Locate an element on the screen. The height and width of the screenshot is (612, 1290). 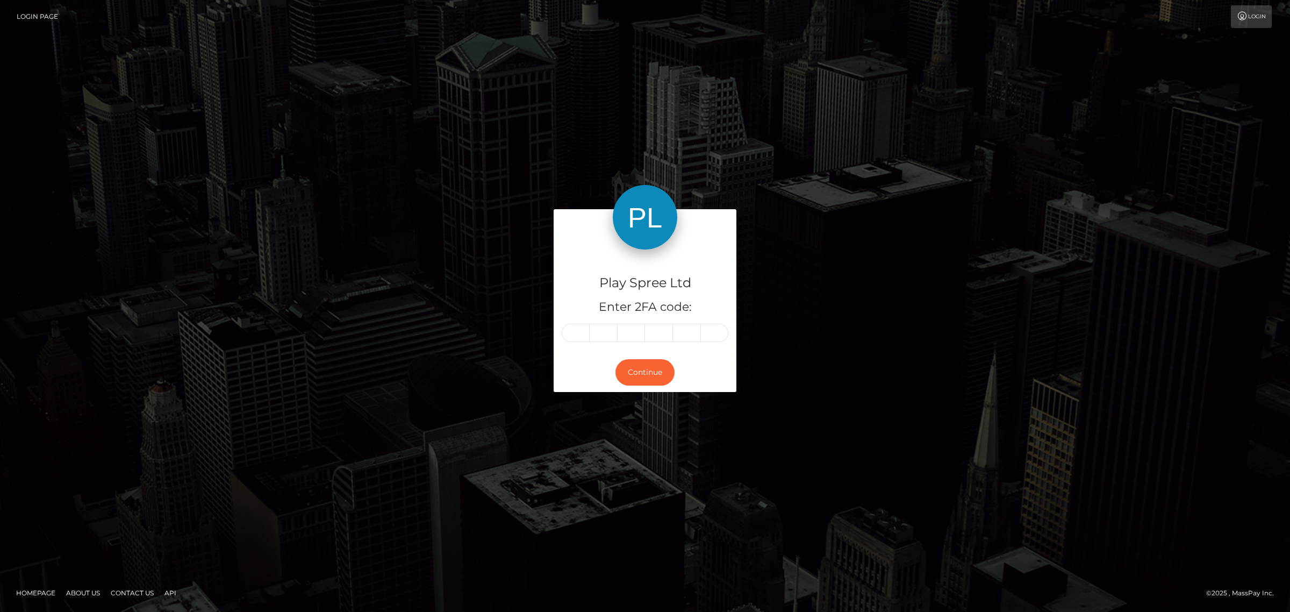
a: Homepage is located at coordinates (35, 592).